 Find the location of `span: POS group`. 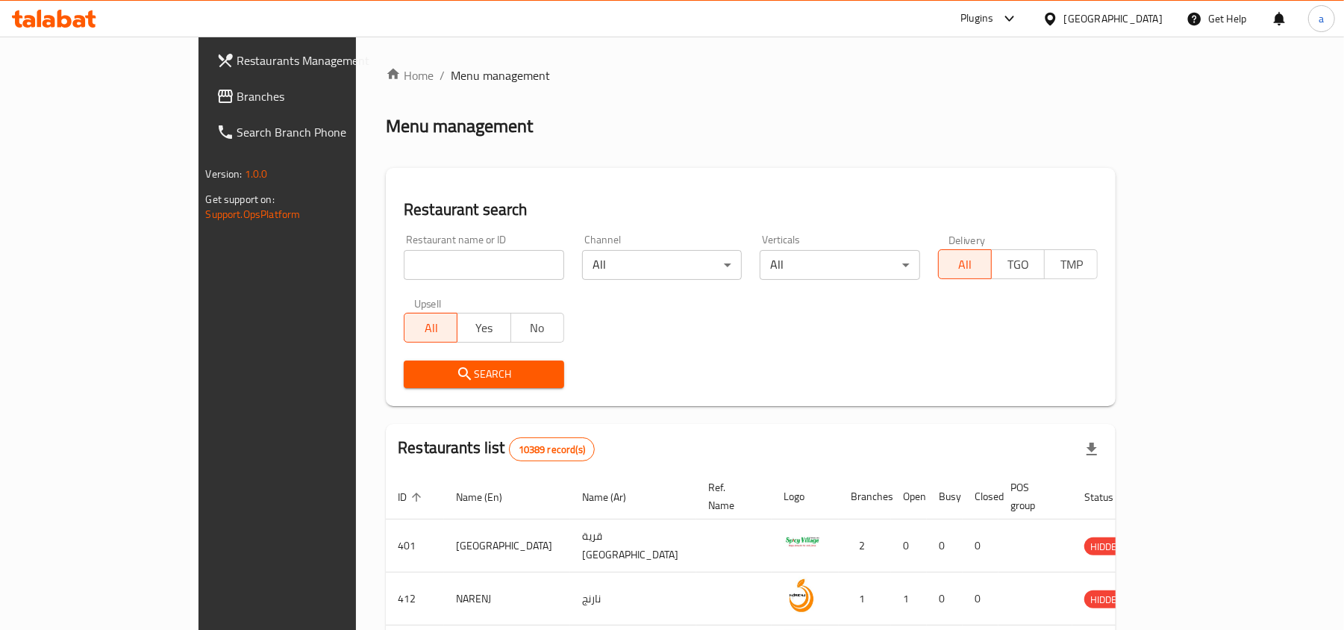

span: POS group is located at coordinates (1032, 496).